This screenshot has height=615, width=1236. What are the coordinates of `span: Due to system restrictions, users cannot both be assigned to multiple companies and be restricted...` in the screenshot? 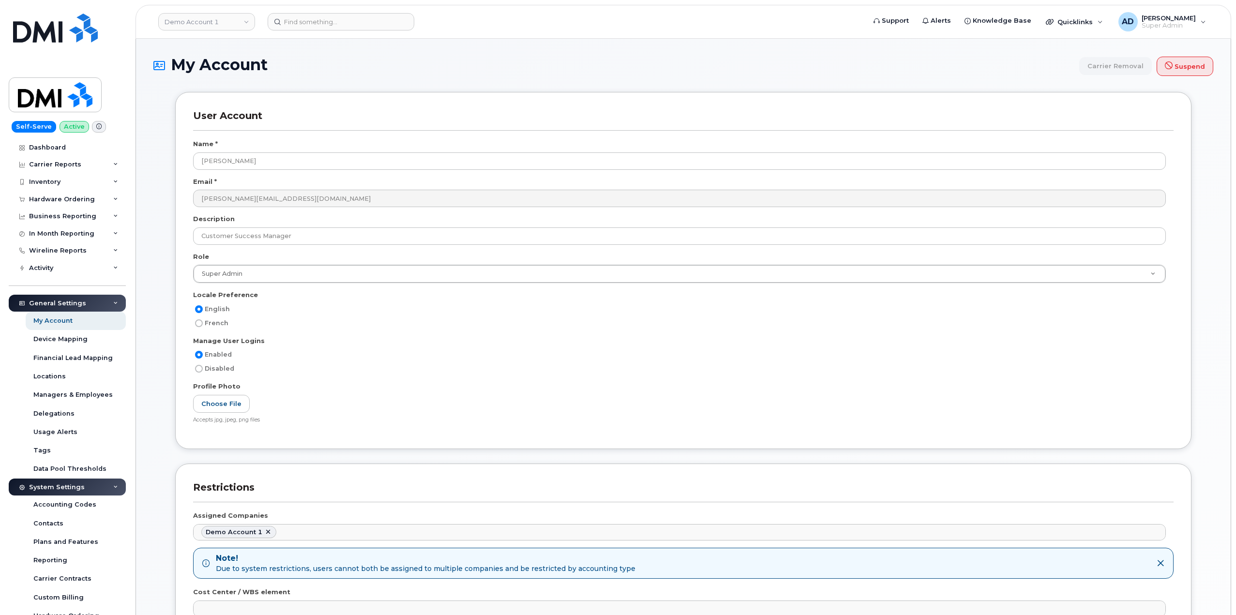 It's located at (425, 569).